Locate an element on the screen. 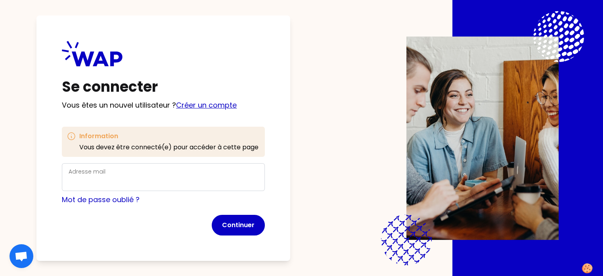  label: Adresse mail is located at coordinates (87, 171).